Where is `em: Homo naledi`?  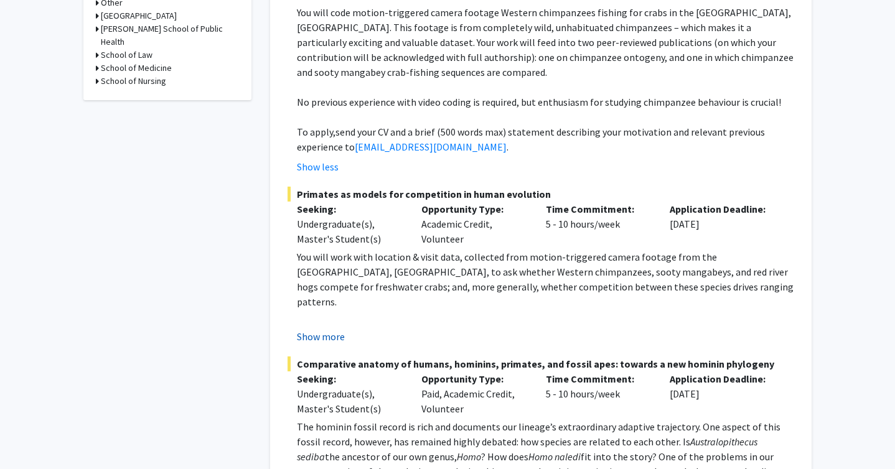 em: Homo naledi is located at coordinates (555, 457).